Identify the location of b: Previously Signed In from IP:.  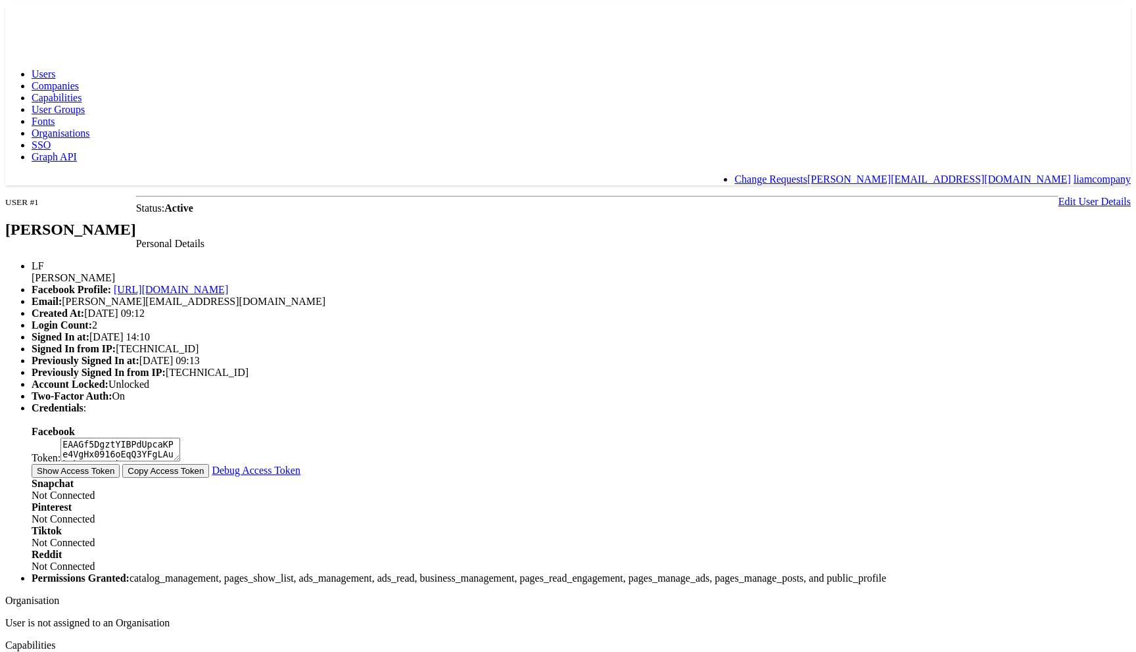
(99, 372).